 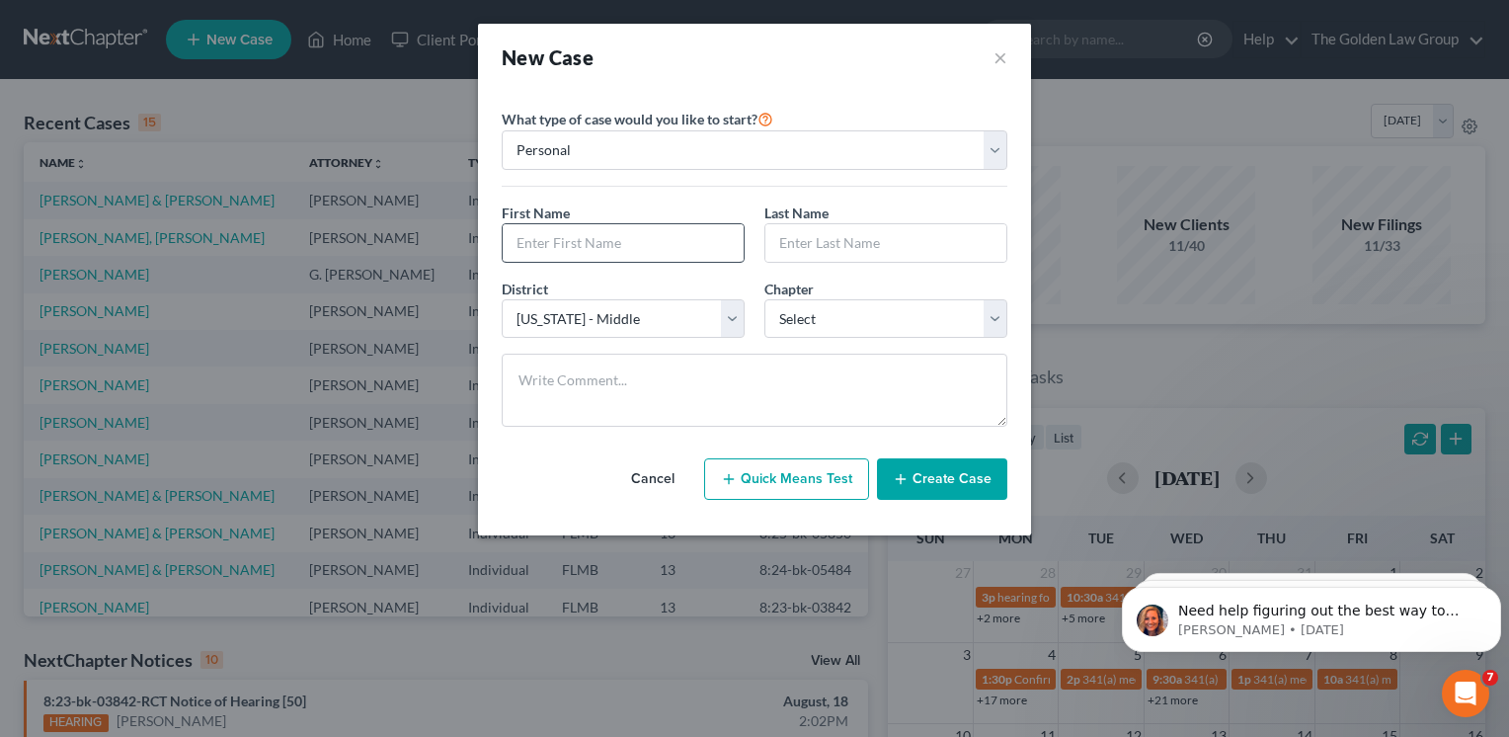 I want to click on p: Message from Kelly, sent 1w ago, so click(x=213, y=85).